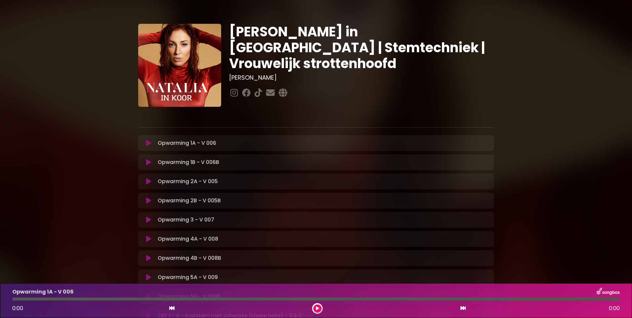  I want to click on p: Opwarming 2A - V 005, so click(188, 181).